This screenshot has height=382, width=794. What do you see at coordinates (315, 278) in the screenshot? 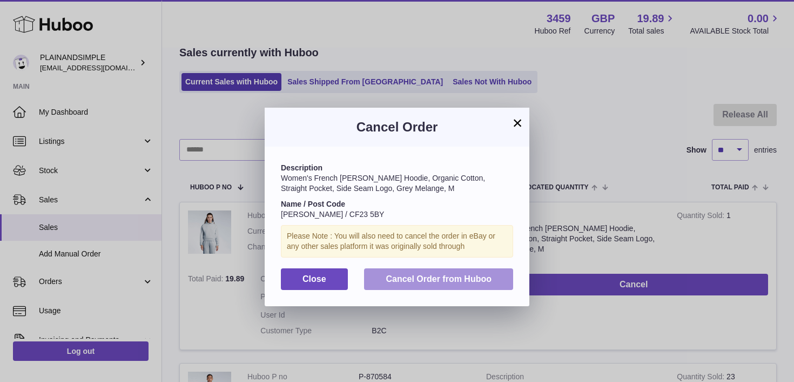
I see `span: Close` at bounding box center [315, 278].